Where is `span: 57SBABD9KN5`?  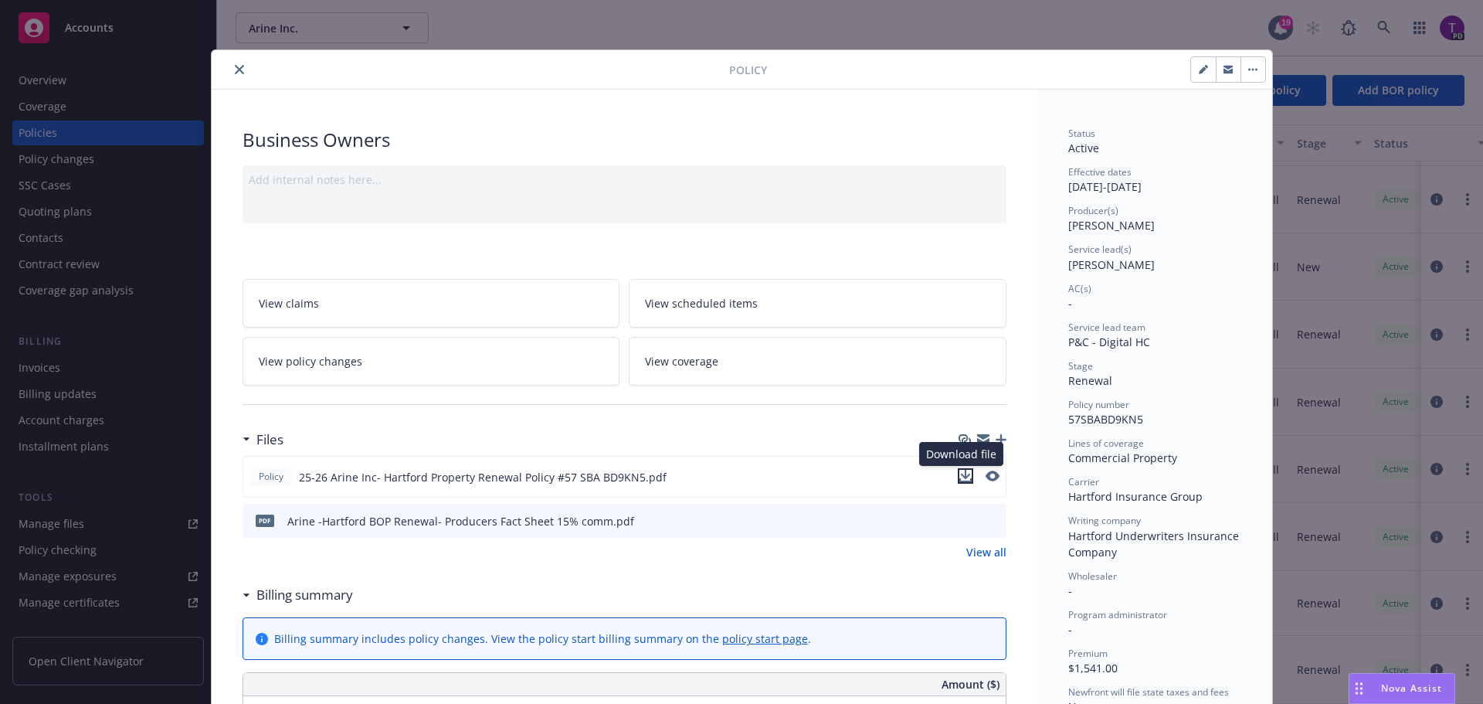
span: 57SBABD9KN5 is located at coordinates (1105, 419).